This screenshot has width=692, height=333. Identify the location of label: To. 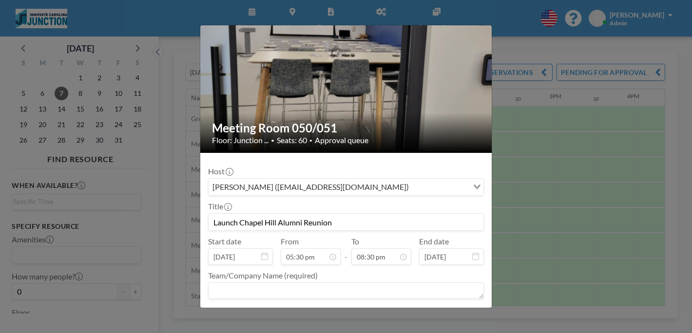
(355, 242).